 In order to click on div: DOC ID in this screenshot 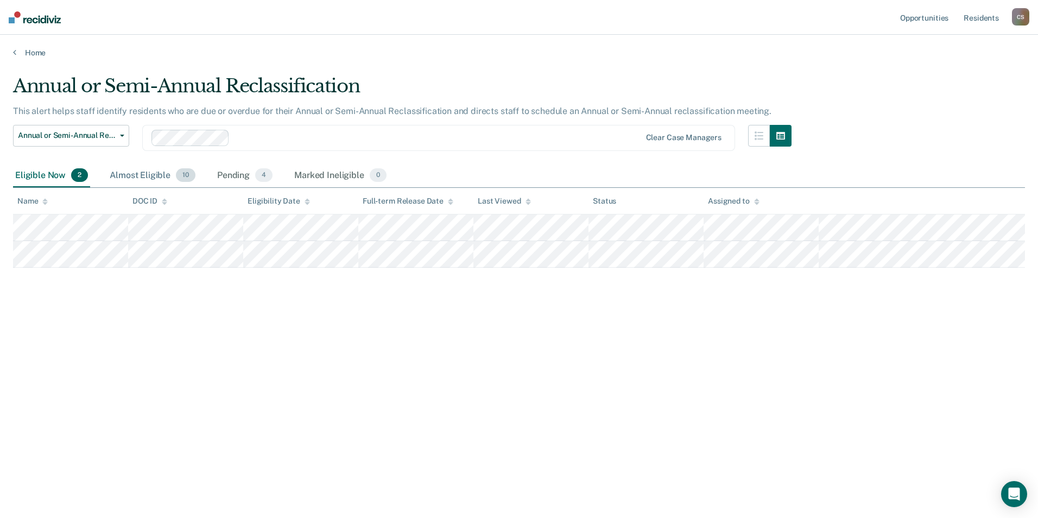, I will do `click(150, 201)`.